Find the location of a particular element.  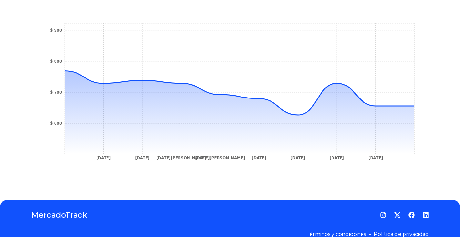

tspan: $ 800 is located at coordinates (56, 61).